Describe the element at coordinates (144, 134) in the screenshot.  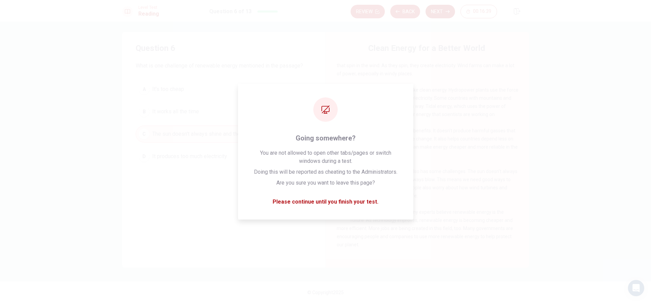
I see `div: C` at that location.